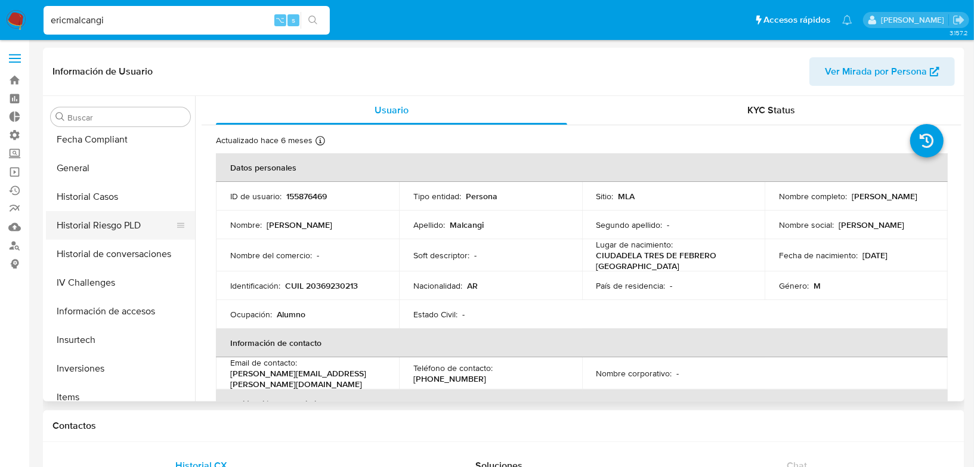 The width and height of the screenshot is (974, 467). I want to click on p: Nombre completo :, so click(813, 196).